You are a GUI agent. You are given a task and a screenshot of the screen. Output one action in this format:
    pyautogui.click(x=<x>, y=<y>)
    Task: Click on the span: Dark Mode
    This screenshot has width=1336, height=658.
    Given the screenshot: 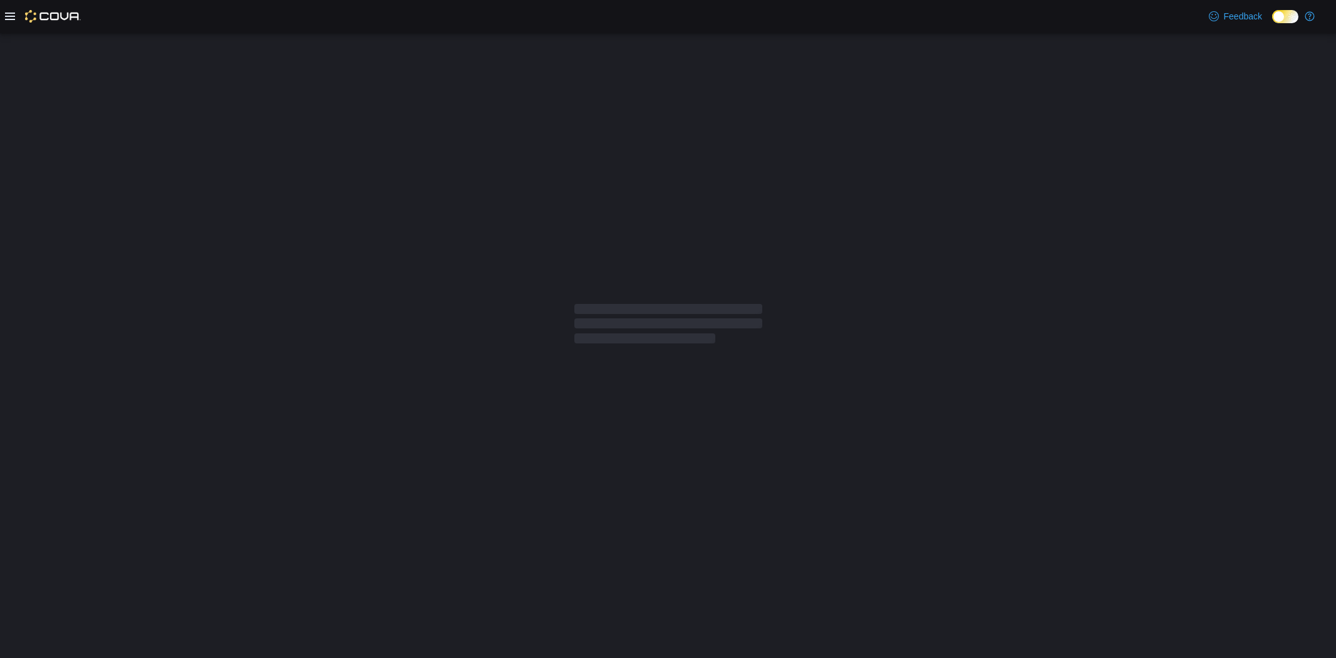 What is the action you would take?
    pyautogui.click(x=1272, y=23)
    